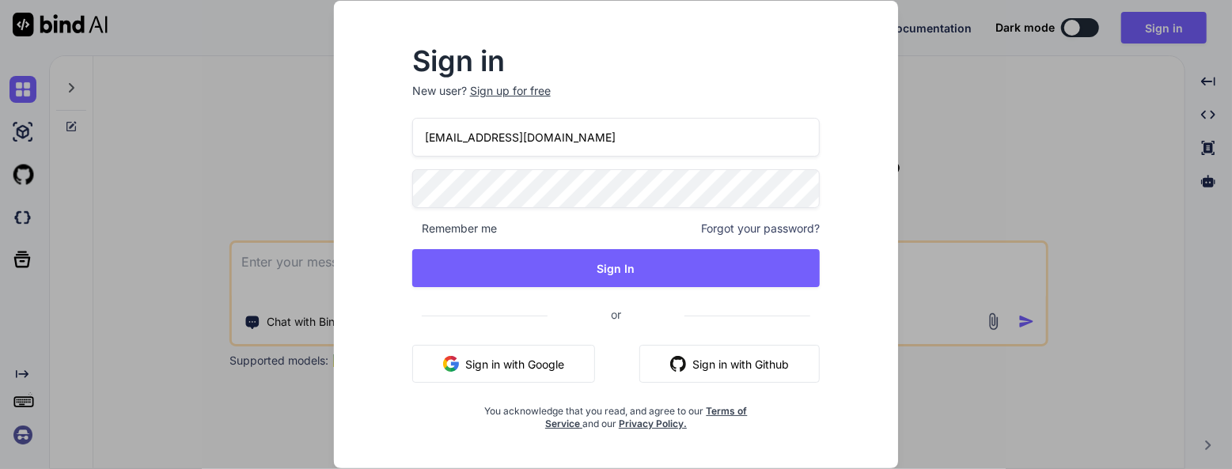 The image size is (1232, 469). What do you see at coordinates (503, 364) in the screenshot?
I see `button: Sign in with Google` at bounding box center [503, 364].